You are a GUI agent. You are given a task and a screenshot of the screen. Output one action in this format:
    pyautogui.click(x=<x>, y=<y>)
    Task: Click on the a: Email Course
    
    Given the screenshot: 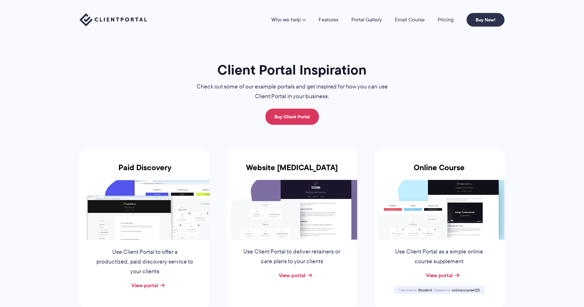 What is the action you would take?
    pyautogui.click(x=410, y=20)
    